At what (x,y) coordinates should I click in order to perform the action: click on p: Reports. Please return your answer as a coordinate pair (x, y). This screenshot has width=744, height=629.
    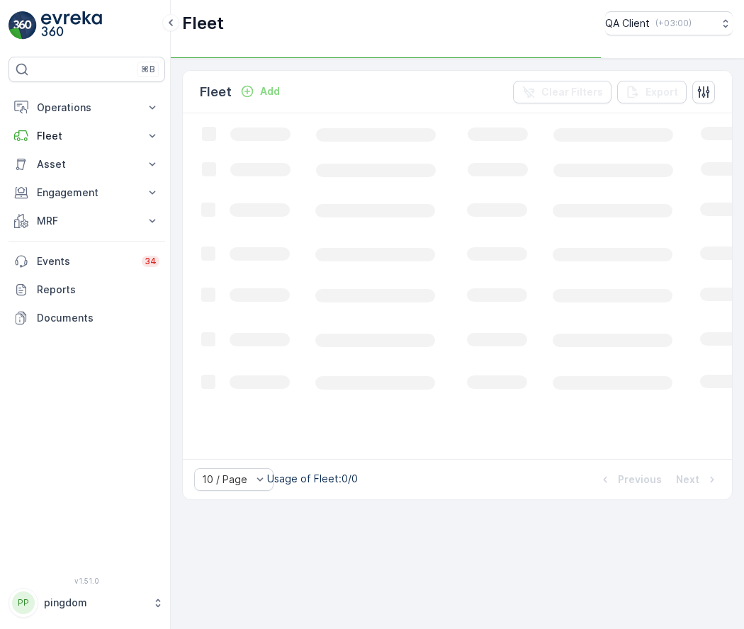
    Looking at the image, I should click on (98, 290).